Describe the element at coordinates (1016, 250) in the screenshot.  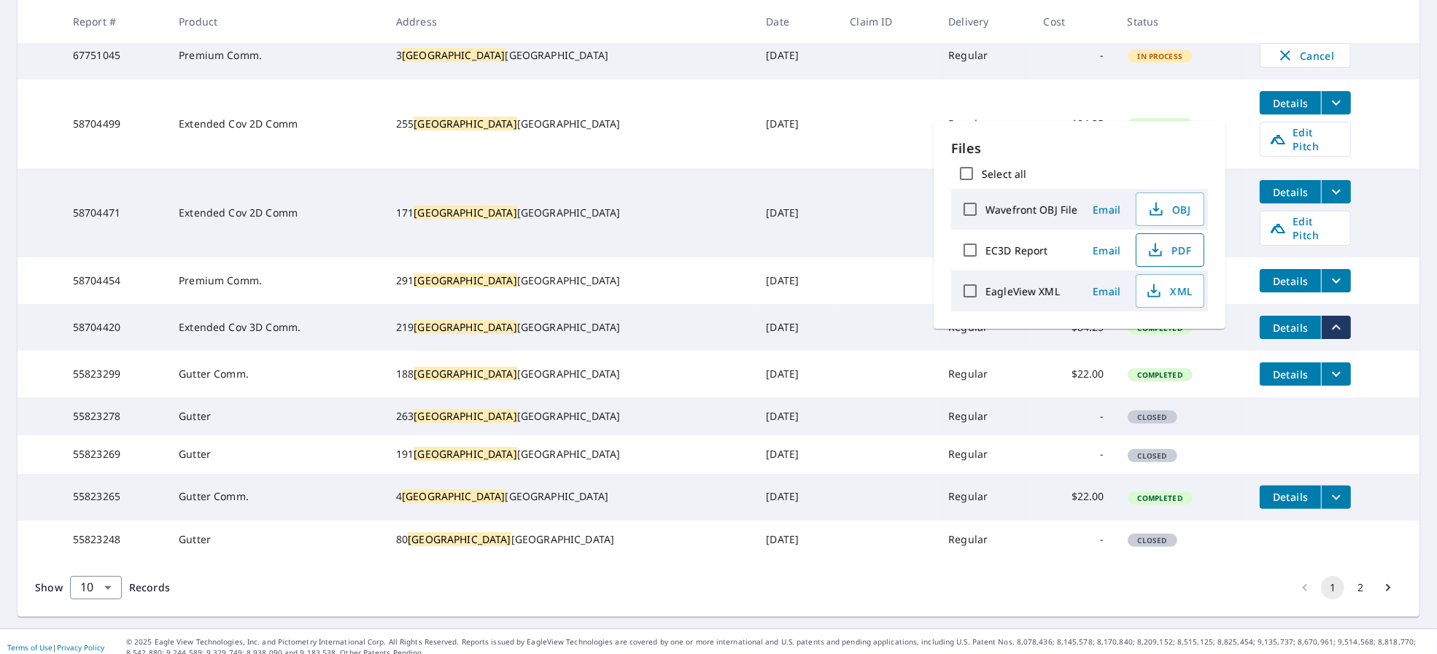
I see `label: EC3D Report` at that location.